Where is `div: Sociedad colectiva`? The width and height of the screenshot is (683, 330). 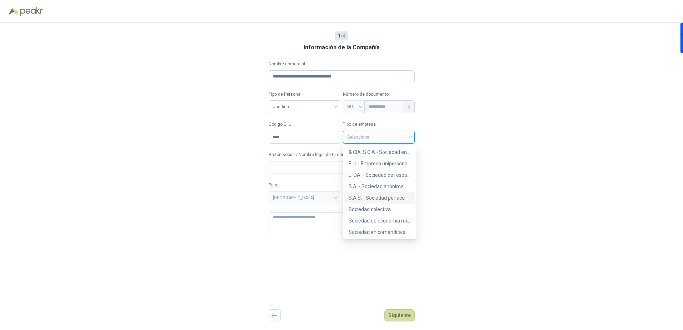
div: Sociedad colectiva is located at coordinates (380, 209).